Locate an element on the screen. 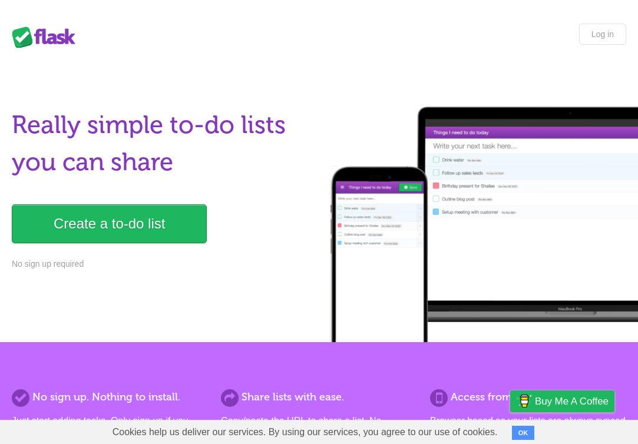 The height and width of the screenshot is (444, 638). a: Buy me a coffee is located at coordinates (562, 401).